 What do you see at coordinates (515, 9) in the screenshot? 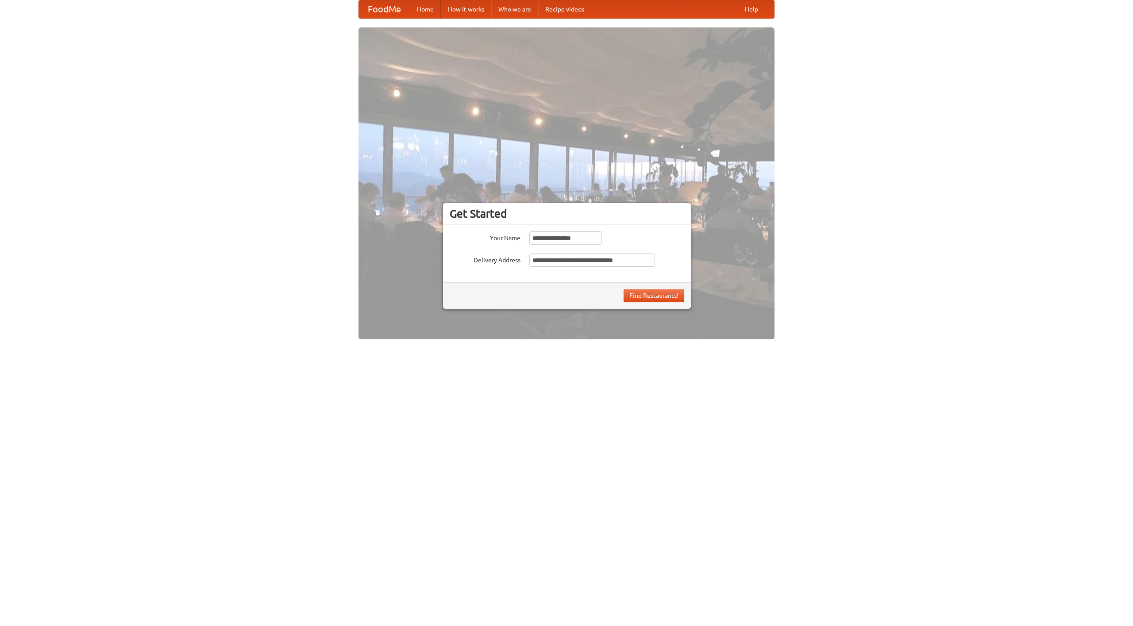
I see `a: Who we are` at bounding box center [515, 9].